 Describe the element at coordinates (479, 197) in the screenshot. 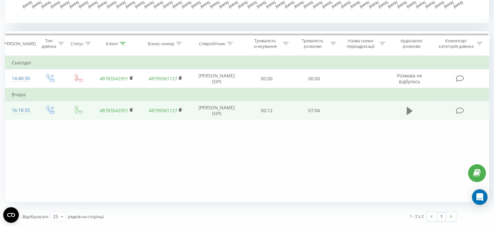

I see `div: Open Intercom Messenger` at that location.